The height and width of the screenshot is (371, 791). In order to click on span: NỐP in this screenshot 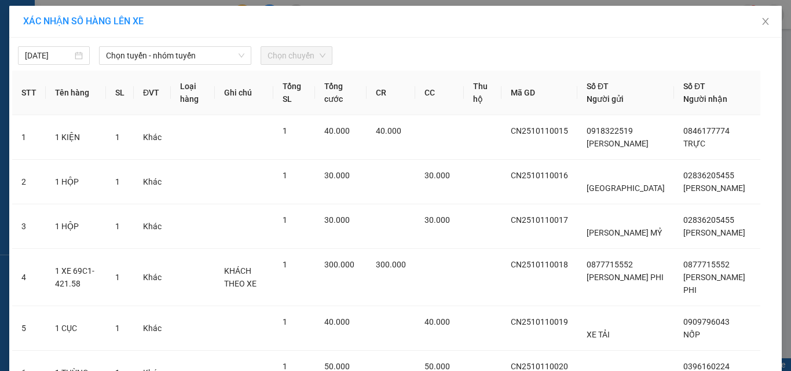, I will do `click(692, 335)`.